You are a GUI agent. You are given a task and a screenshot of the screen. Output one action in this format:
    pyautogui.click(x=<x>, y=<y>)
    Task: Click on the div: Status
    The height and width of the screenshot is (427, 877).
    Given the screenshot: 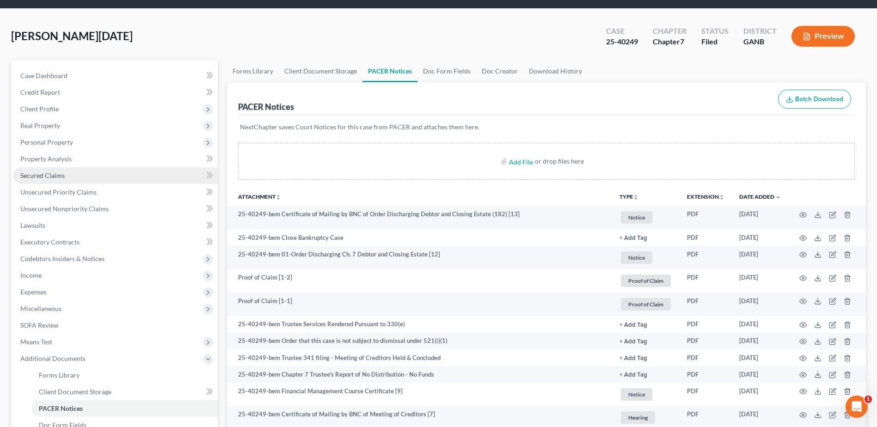 What is the action you would take?
    pyautogui.click(x=714, y=31)
    